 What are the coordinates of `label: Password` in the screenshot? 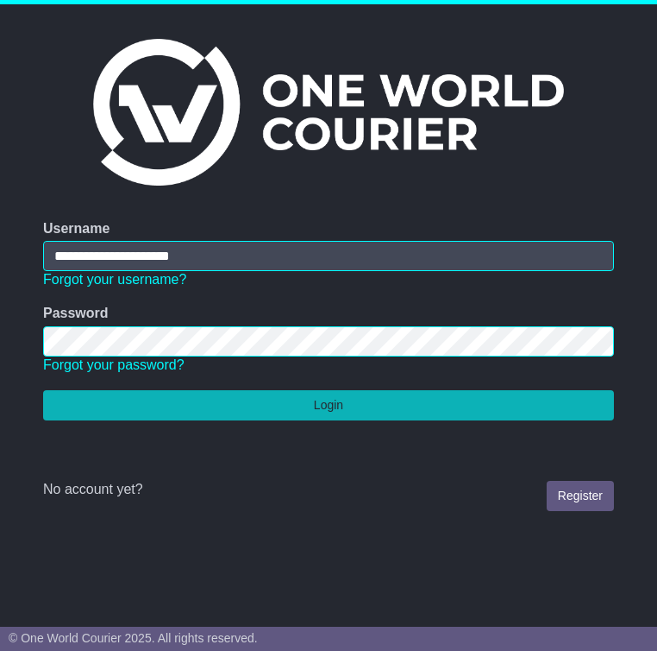 It's located at (76, 312).